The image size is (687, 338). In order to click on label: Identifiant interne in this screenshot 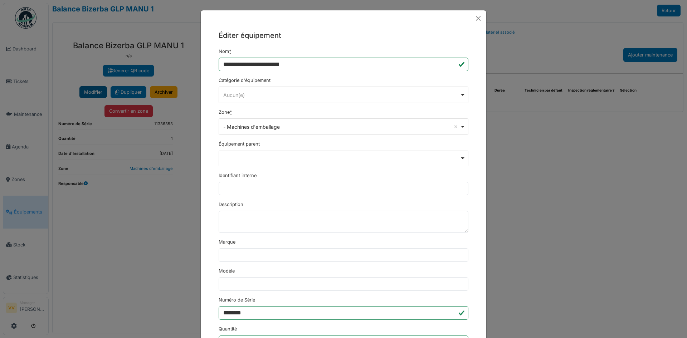, I will do `click(238, 175)`.